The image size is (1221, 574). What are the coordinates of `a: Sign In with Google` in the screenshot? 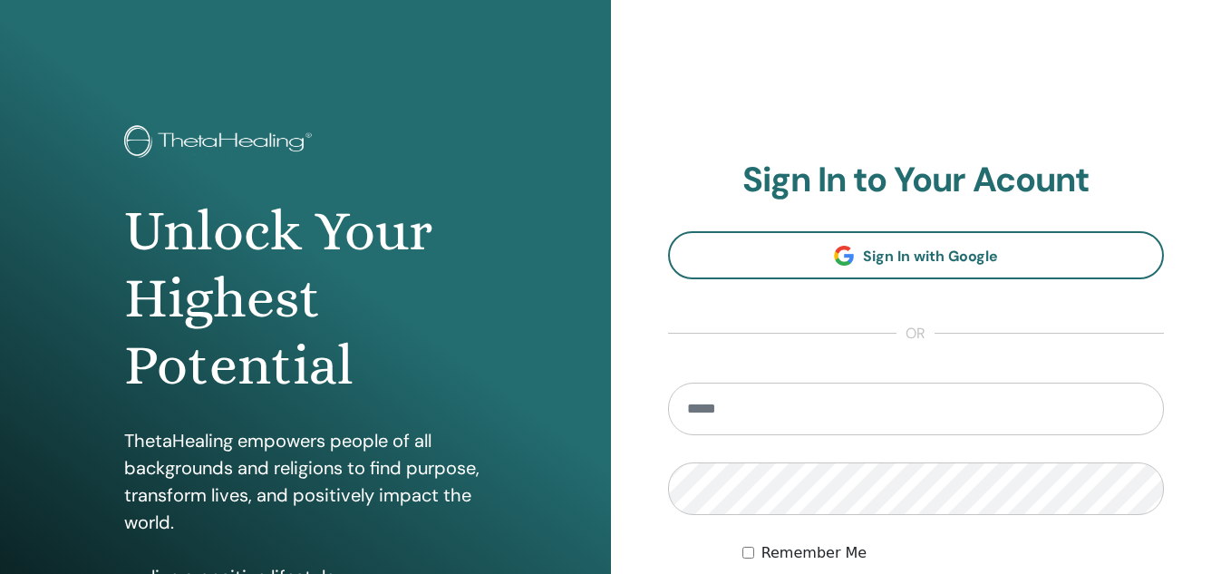 It's located at (916, 255).